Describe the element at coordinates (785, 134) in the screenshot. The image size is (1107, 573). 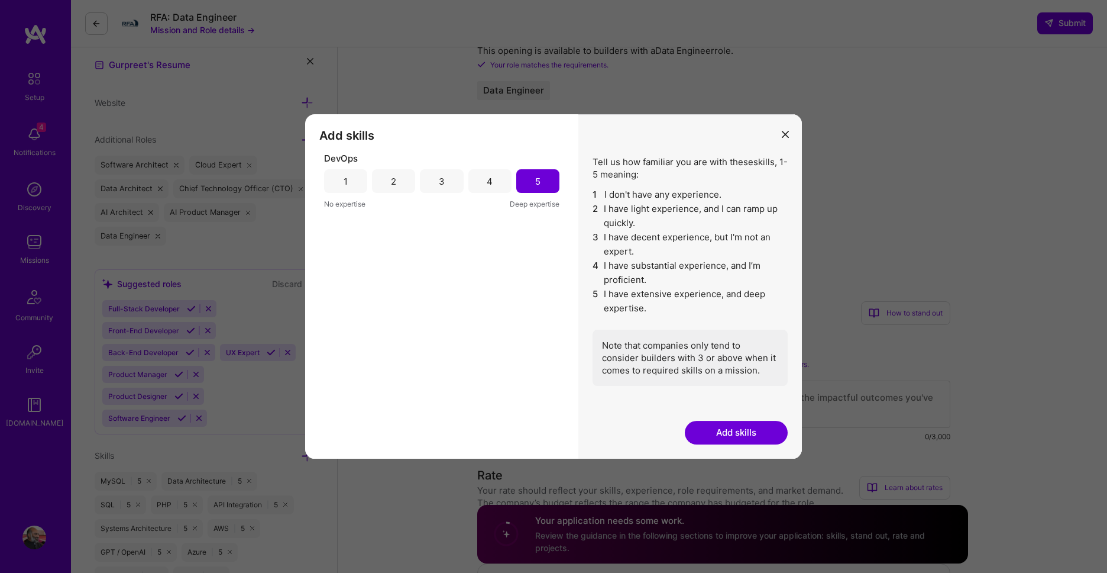
I see `i: icon Close` at that location.